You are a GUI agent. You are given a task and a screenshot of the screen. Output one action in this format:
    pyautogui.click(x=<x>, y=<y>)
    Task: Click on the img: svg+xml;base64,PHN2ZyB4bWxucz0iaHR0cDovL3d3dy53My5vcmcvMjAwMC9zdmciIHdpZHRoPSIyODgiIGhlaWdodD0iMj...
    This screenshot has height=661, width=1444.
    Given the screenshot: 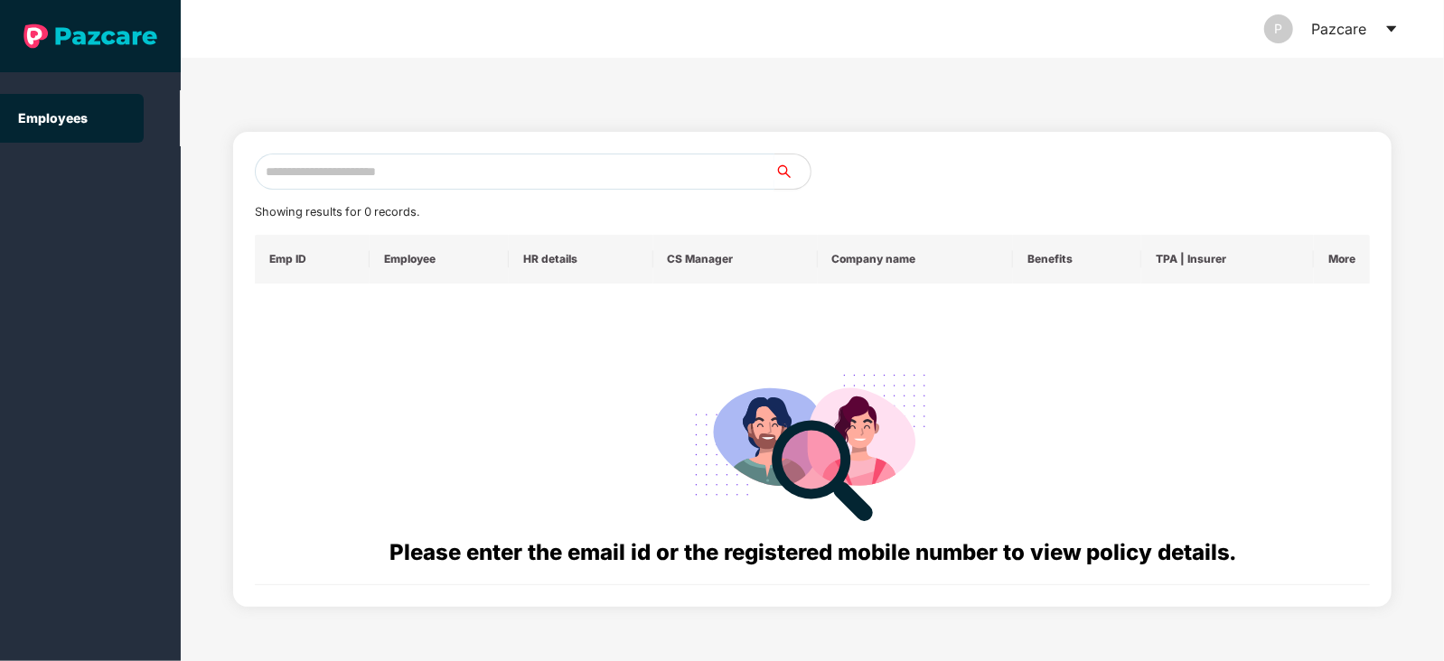 What is the action you would take?
    pyautogui.click(x=812, y=444)
    